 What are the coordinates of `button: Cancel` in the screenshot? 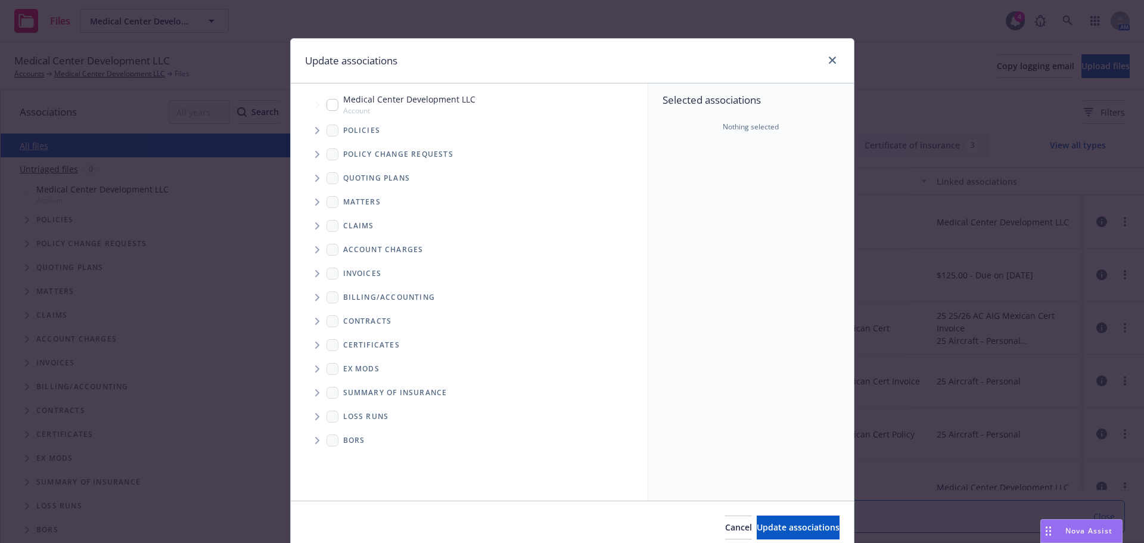 It's located at (738, 527).